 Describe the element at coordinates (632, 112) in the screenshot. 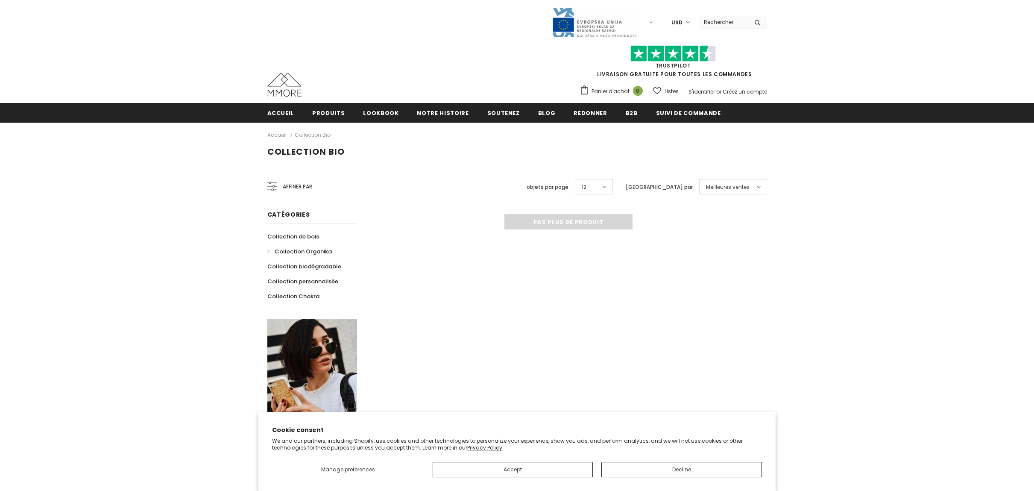

I see `a: B2B` at that location.